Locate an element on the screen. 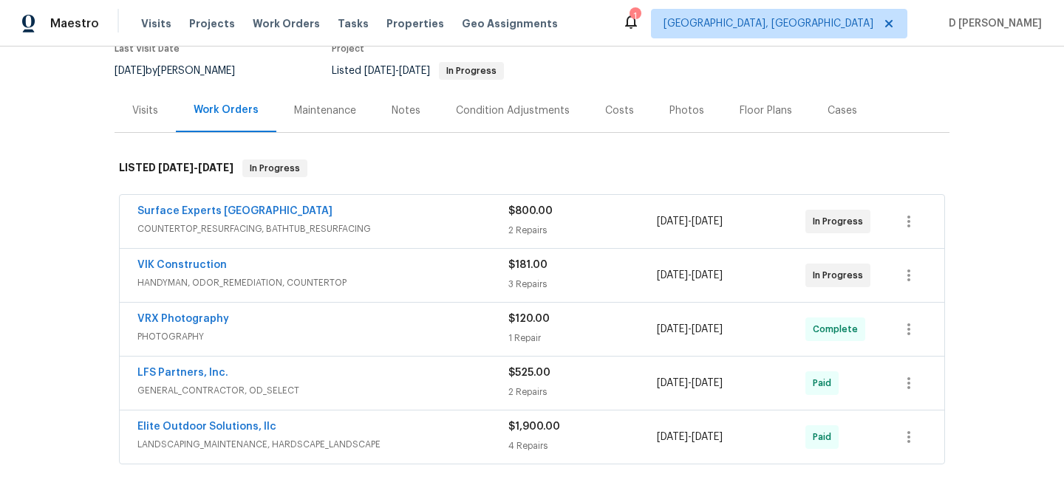 The image size is (1064, 485). a: VIK Construction is located at coordinates (182, 265).